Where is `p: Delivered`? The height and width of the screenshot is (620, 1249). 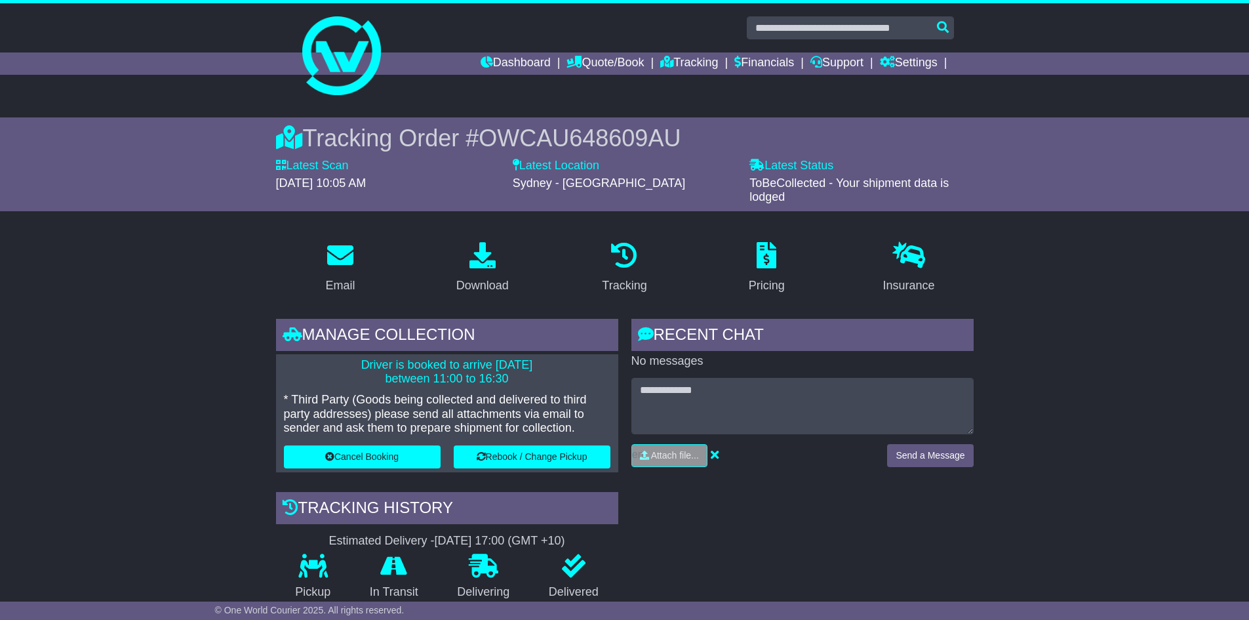
p: Delivered is located at coordinates (574, 592).